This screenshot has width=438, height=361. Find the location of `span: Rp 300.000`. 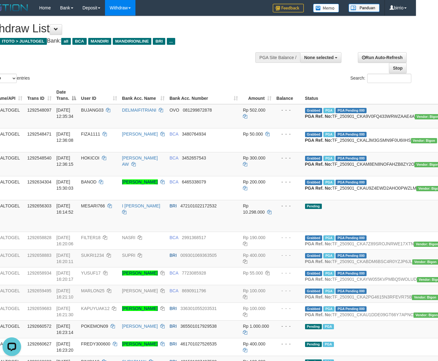

span: Rp 300.000 is located at coordinates (254, 158).